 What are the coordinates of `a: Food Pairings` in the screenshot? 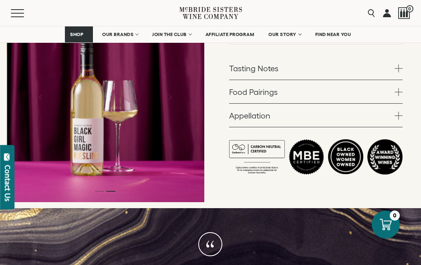 It's located at (316, 92).